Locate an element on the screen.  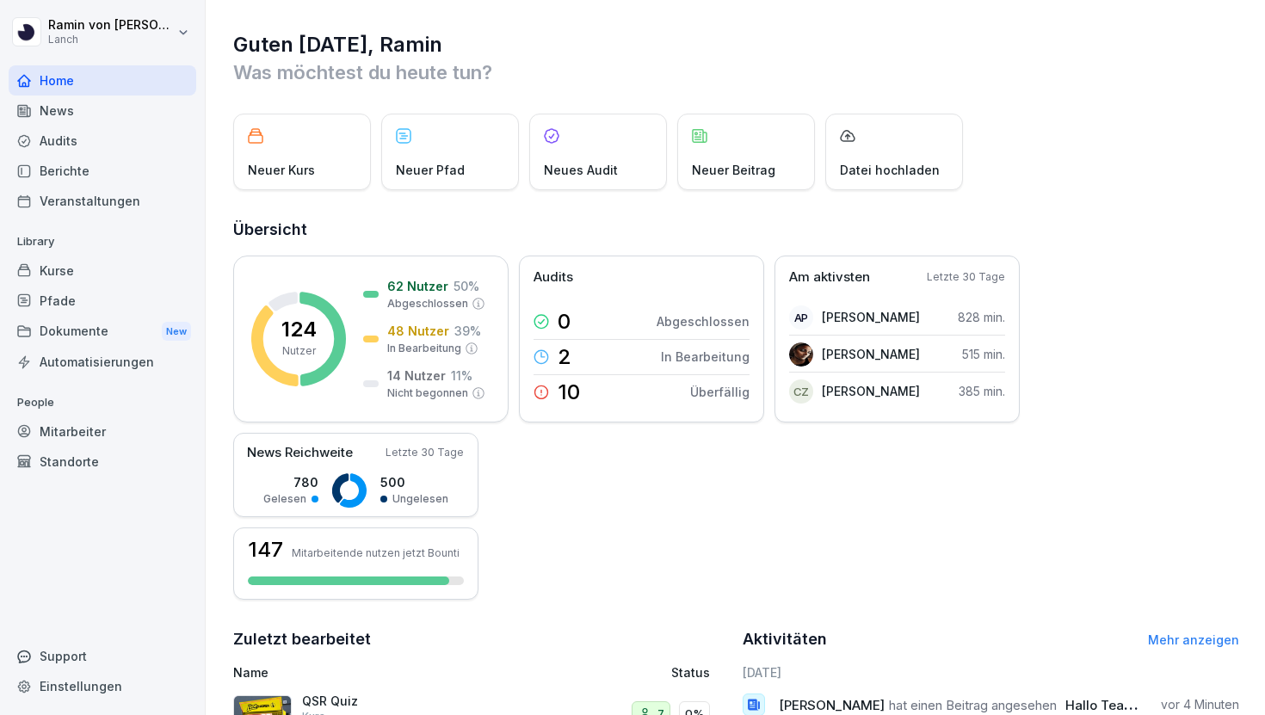
p: Mitarbeitende nutzen jetzt Bounti is located at coordinates (375, 552).